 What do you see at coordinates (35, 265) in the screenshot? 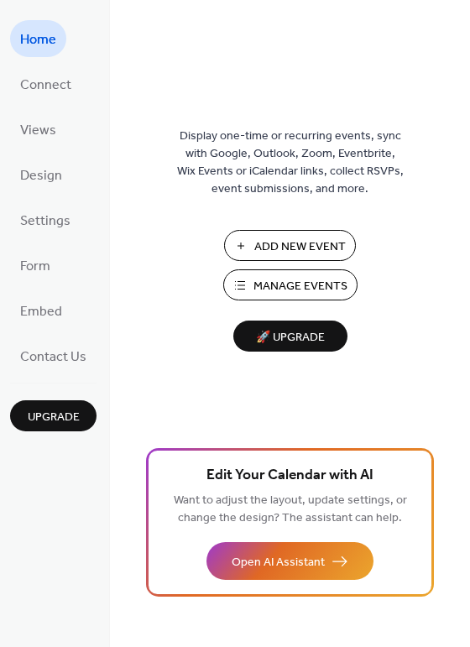
I see `a: Form` at bounding box center [35, 265].